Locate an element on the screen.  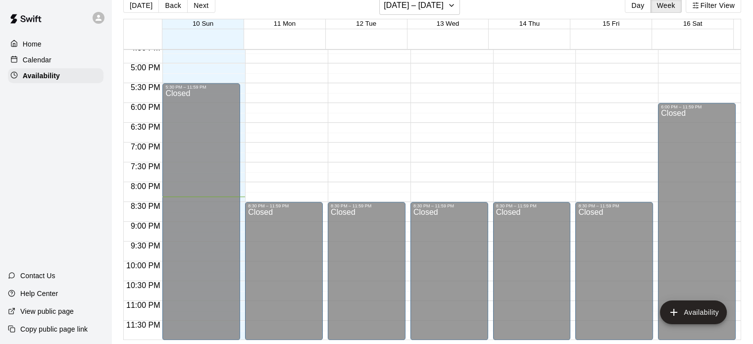
span: 12 Tue is located at coordinates (366, 23).